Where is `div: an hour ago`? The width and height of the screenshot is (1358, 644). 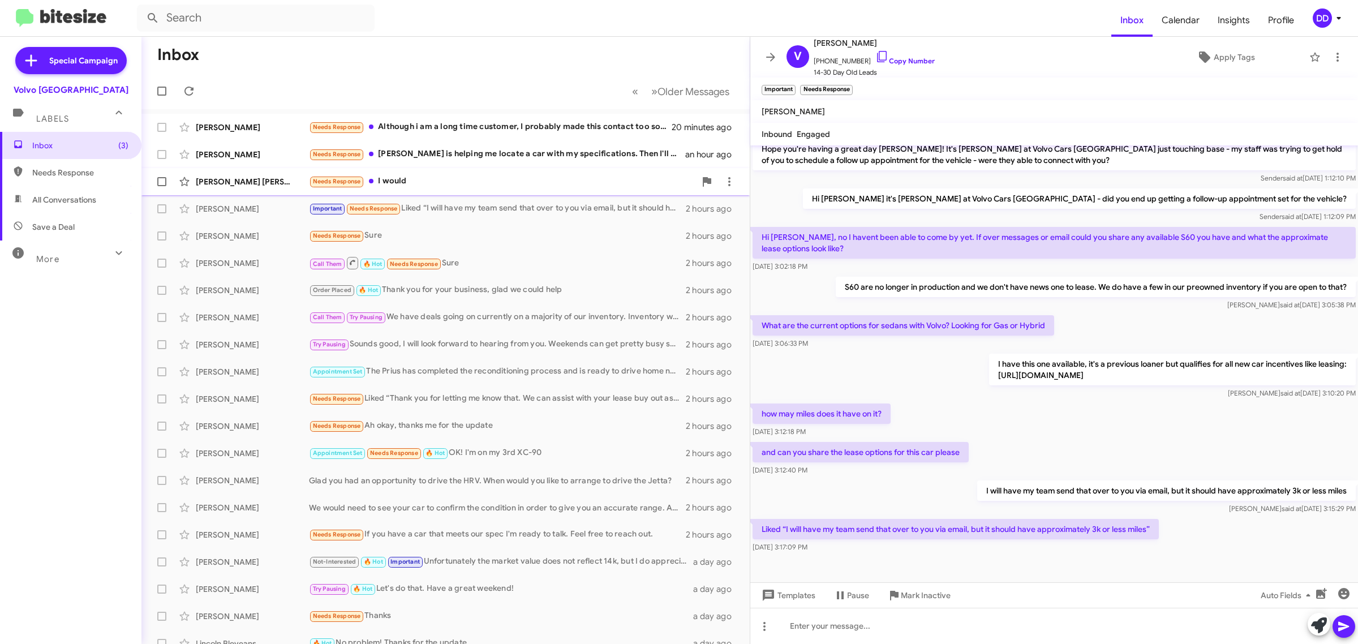
div: an hour ago is located at coordinates (713, 155).